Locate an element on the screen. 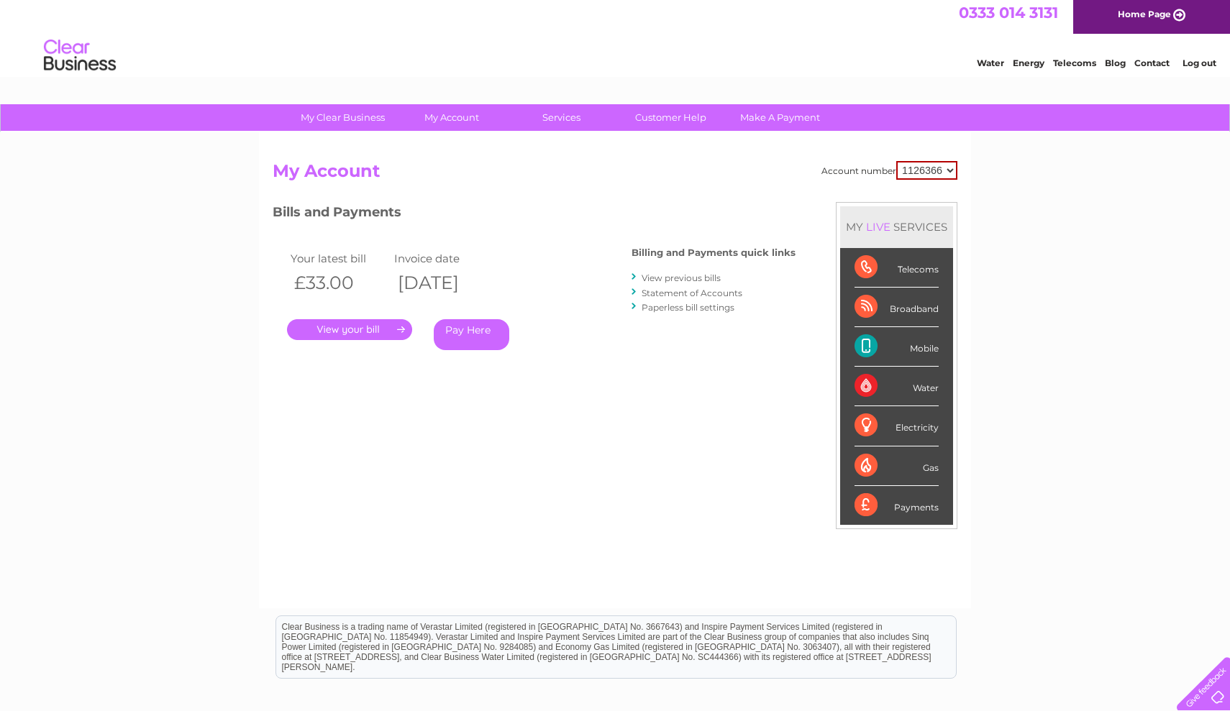  h4: Billing and Payments quick links is located at coordinates (713, 252).